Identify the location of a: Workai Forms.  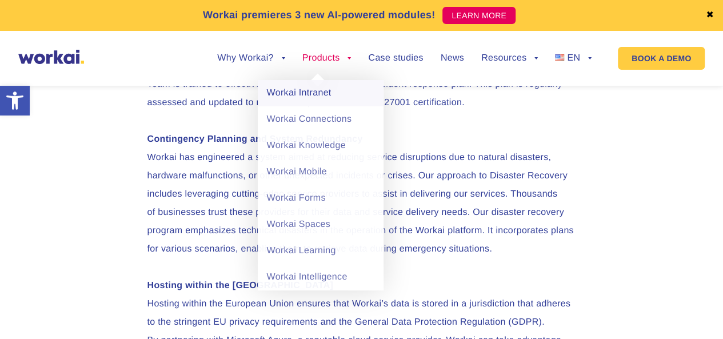
(321, 198).